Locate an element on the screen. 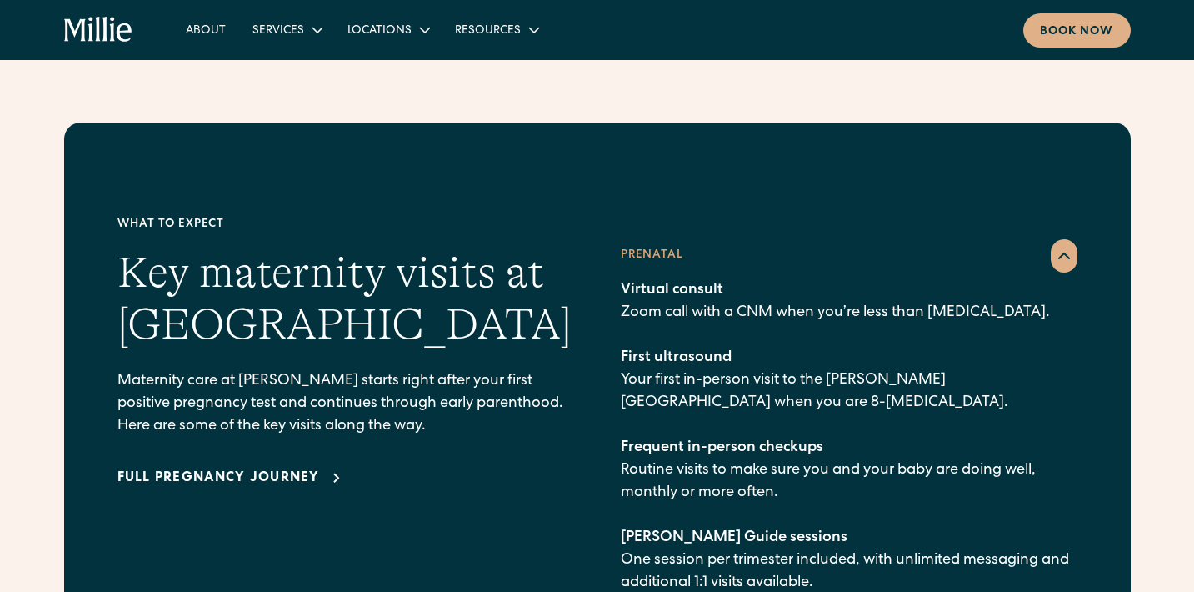 The image size is (1194, 592). span: First ultrasound is located at coordinates (676, 357).